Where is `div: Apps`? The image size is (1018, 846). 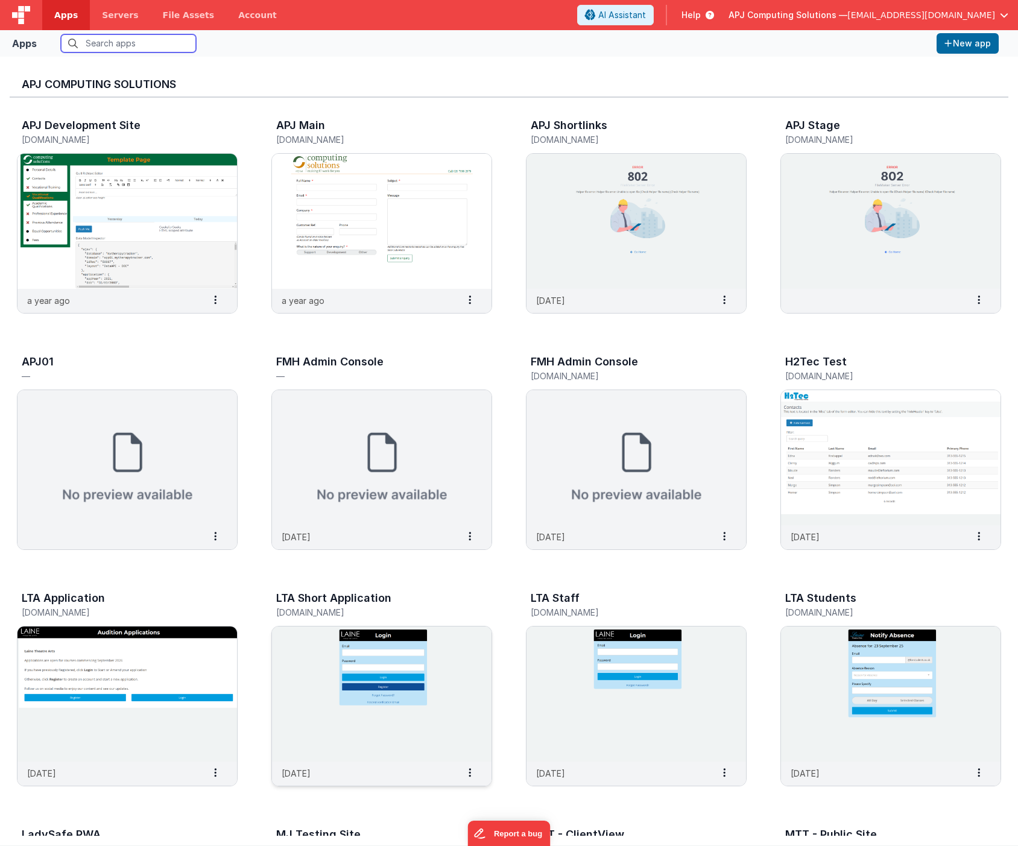
div: Apps is located at coordinates (24, 43).